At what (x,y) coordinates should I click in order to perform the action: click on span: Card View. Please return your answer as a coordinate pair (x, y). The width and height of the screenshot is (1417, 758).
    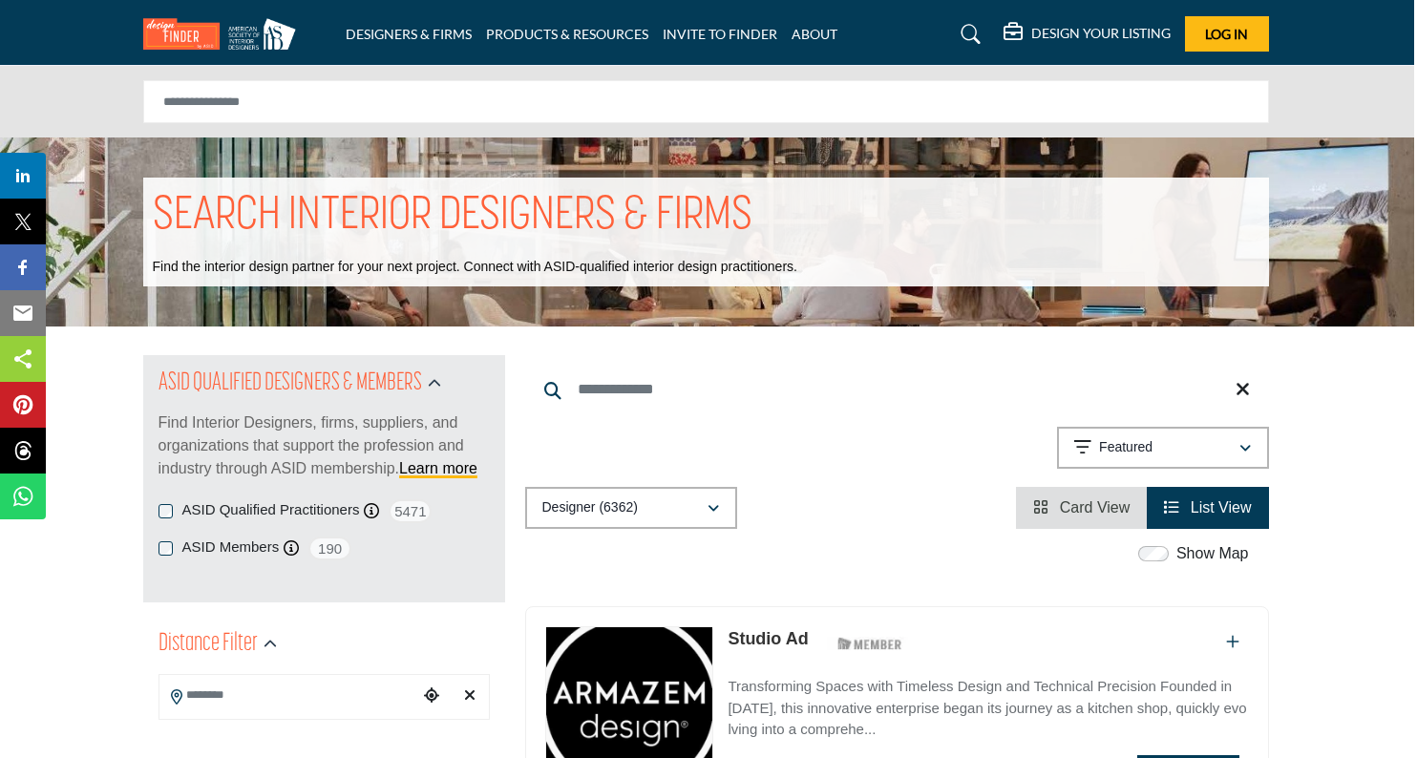
    Looking at the image, I should click on (1095, 507).